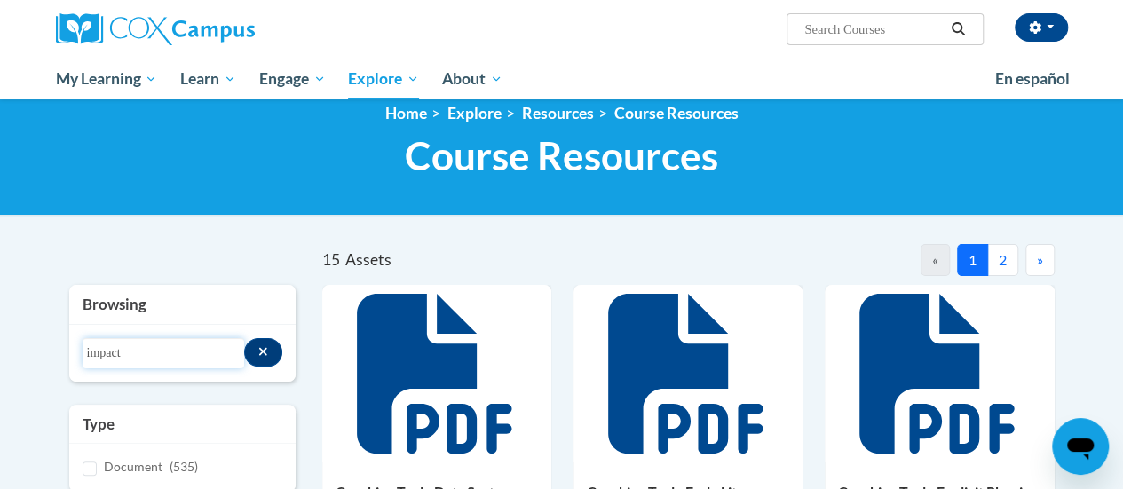 The height and width of the screenshot is (489, 1123). I want to click on button: Search, so click(958, 29).